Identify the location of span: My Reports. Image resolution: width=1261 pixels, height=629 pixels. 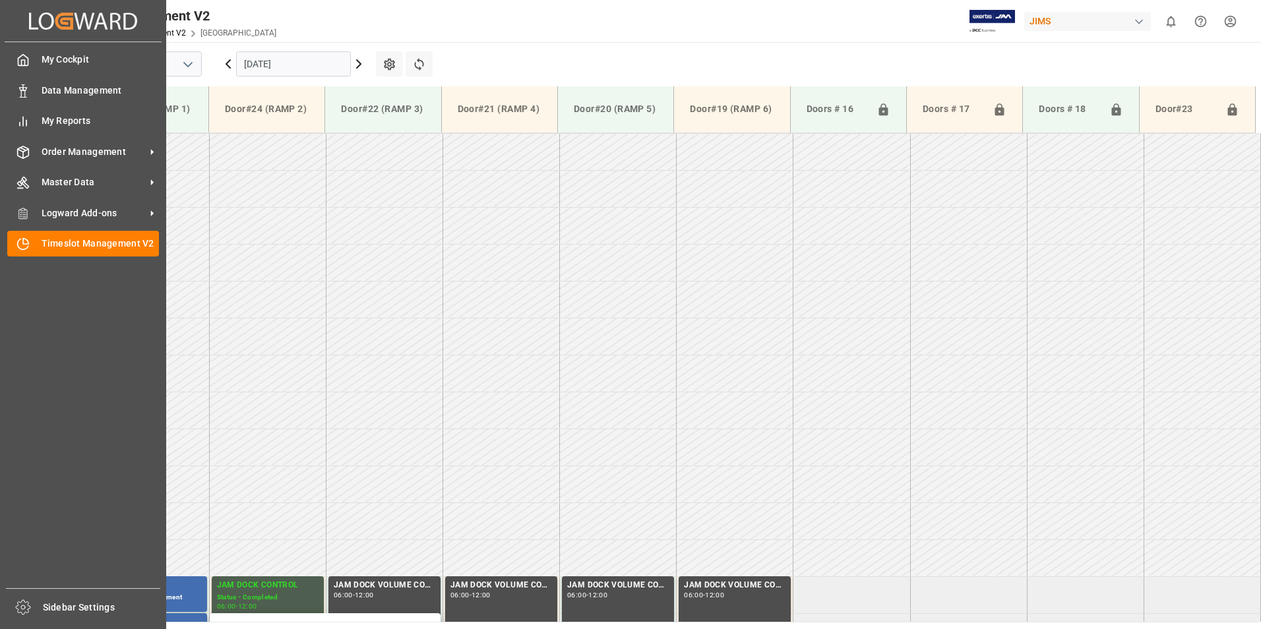
(100, 121).